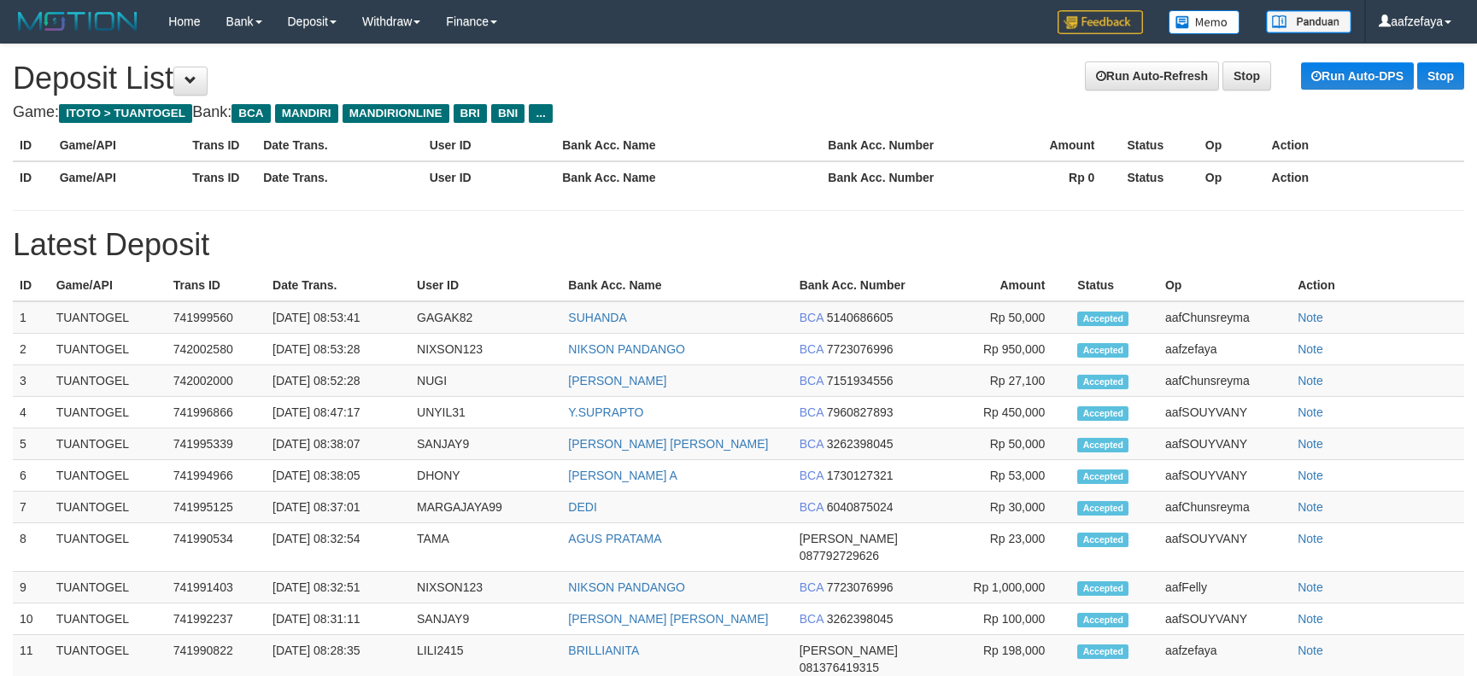  Describe the element at coordinates (603, 651) in the screenshot. I see `a: BRILLIANITA` at that location.